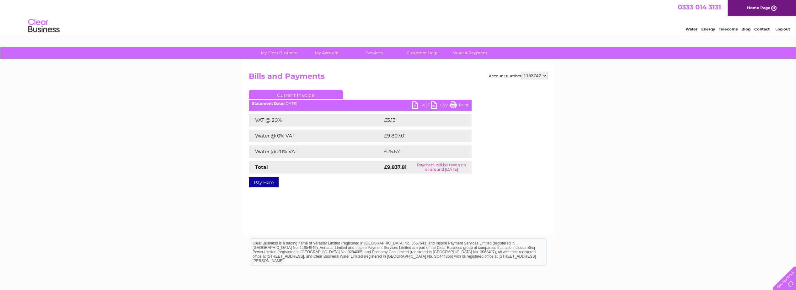 The height and width of the screenshot is (290, 796). I want to click on a: Log out, so click(783, 29).